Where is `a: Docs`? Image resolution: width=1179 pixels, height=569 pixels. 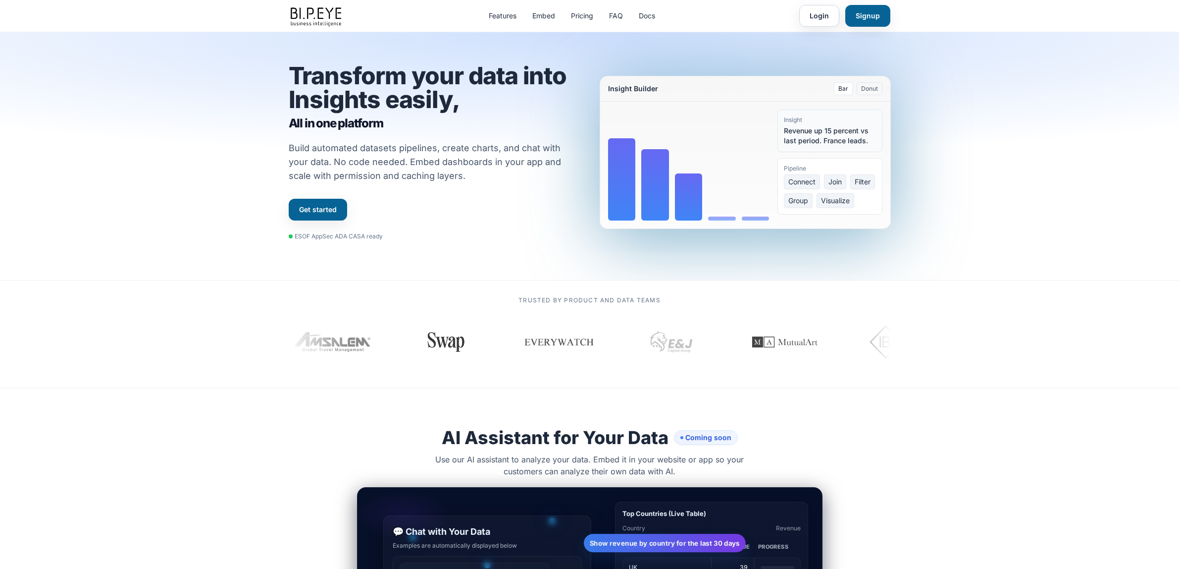
a: Docs is located at coordinates (647, 16).